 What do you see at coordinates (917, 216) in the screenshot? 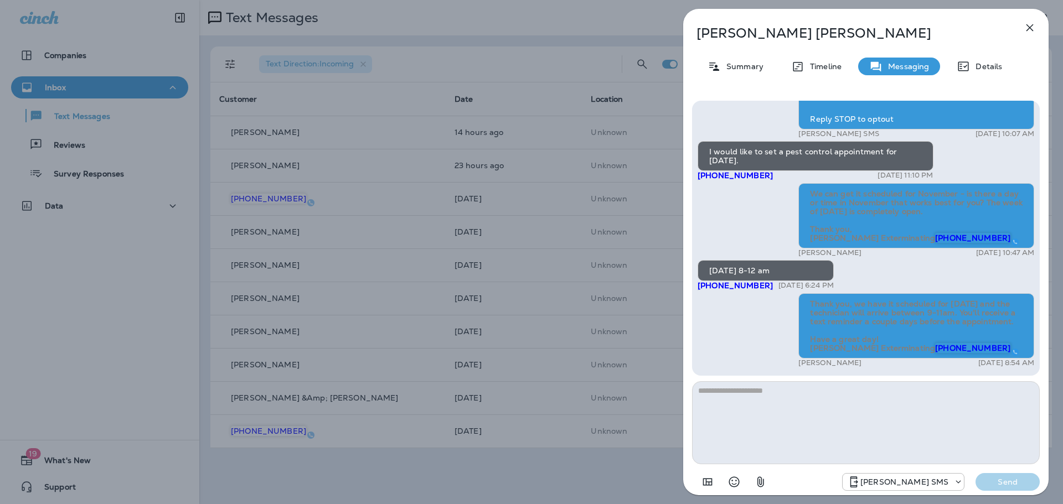
I see `span: We can get it scheduled for November - is there a day or time in November that works best for you...` at bounding box center [917, 216].